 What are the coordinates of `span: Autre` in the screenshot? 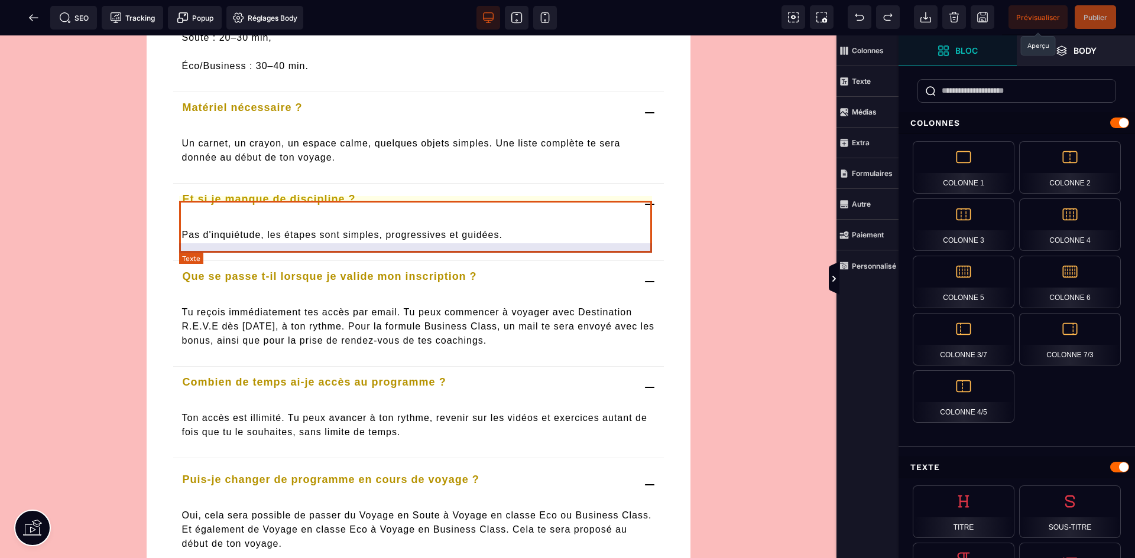 It's located at (867, 204).